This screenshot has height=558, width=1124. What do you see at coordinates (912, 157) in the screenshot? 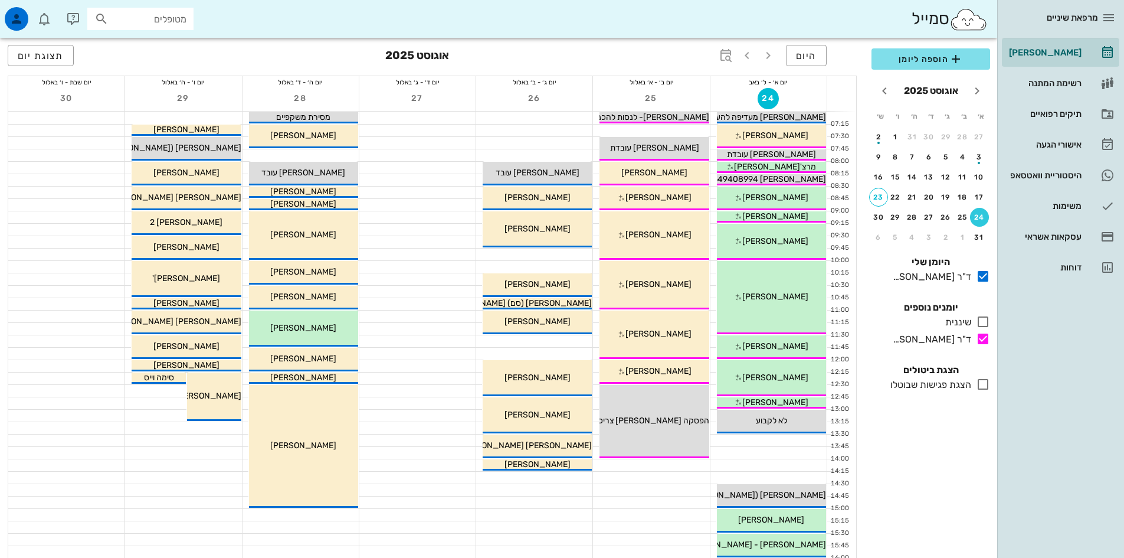
I see `div: 7` at bounding box center [912, 157].